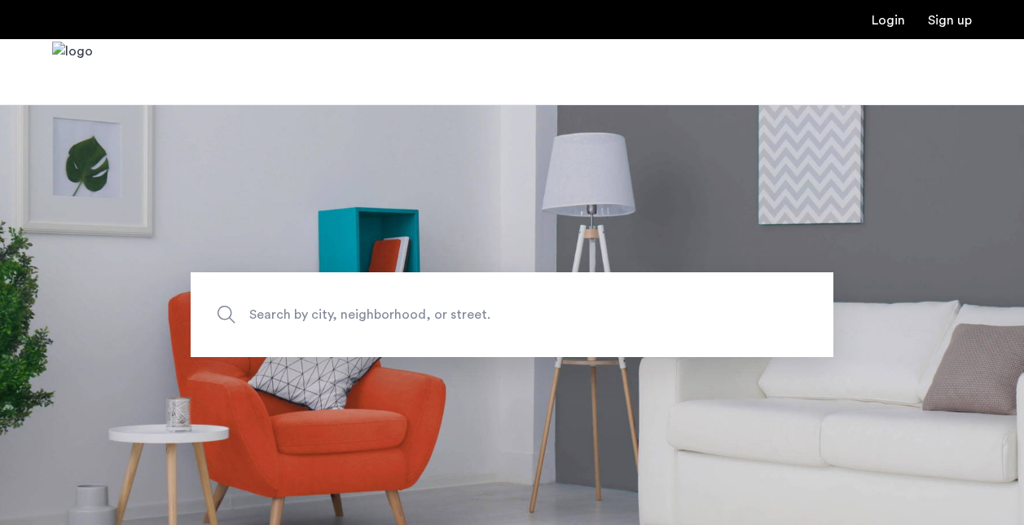 This screenshot has height=525, width=1024. Describe the element at coordinates (474, 315) in the screenshot. I see `span: Search by city, neighborhood, or street.` at that location.